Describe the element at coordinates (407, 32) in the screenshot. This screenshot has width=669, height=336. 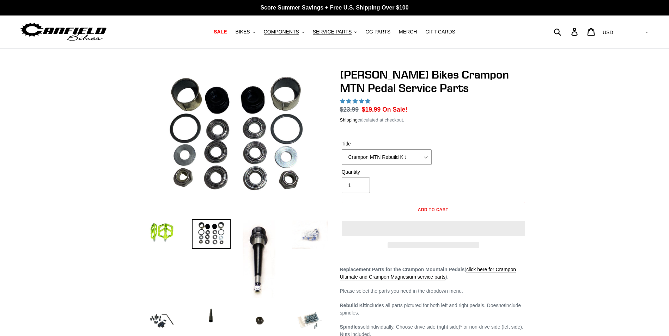
I see `span: MERCH` at that location.